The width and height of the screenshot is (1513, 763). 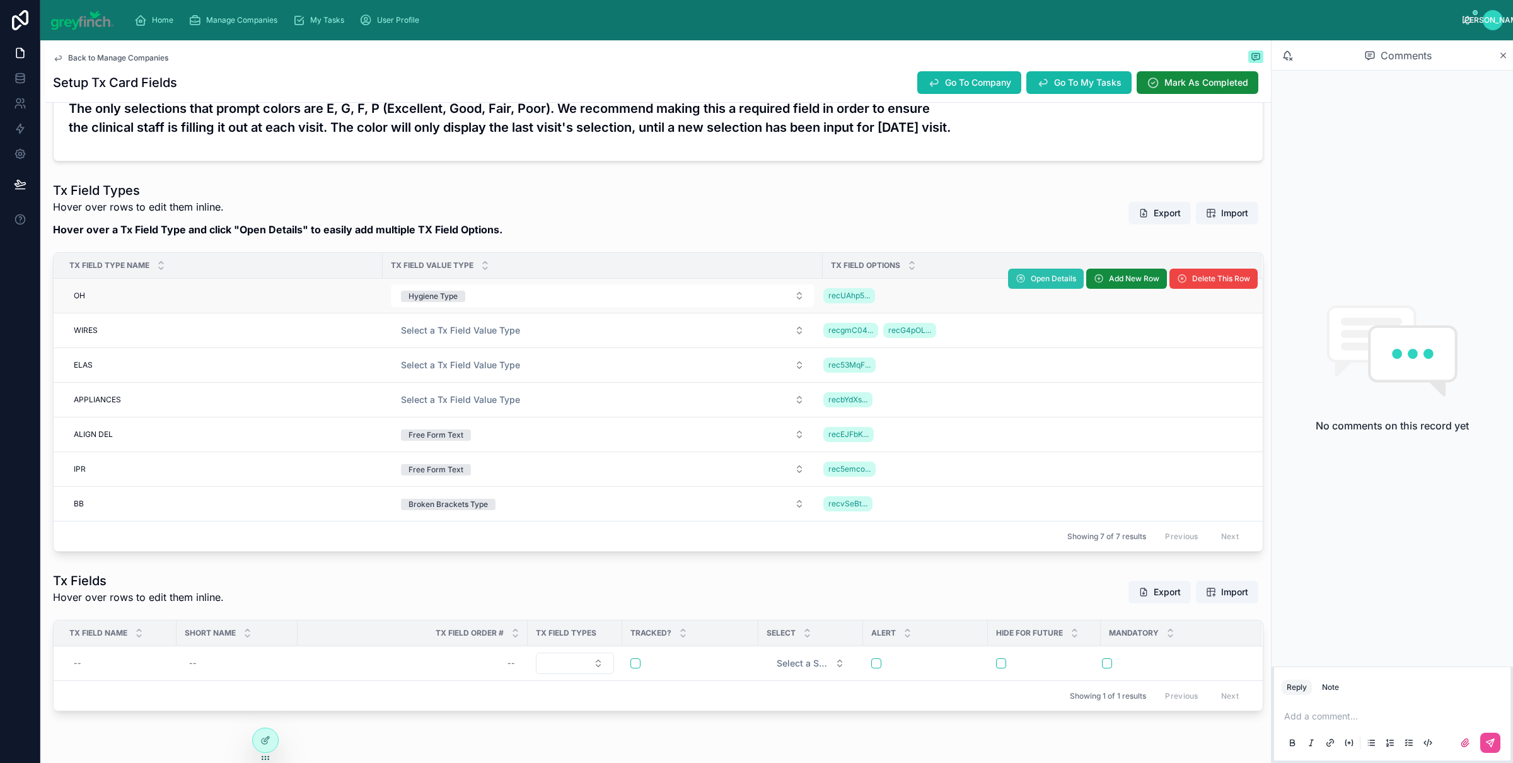 What do you see at coordinates (1134, 633) in the screenshot?
I see `span: Mandatory` at bounding box center [1134, 633].